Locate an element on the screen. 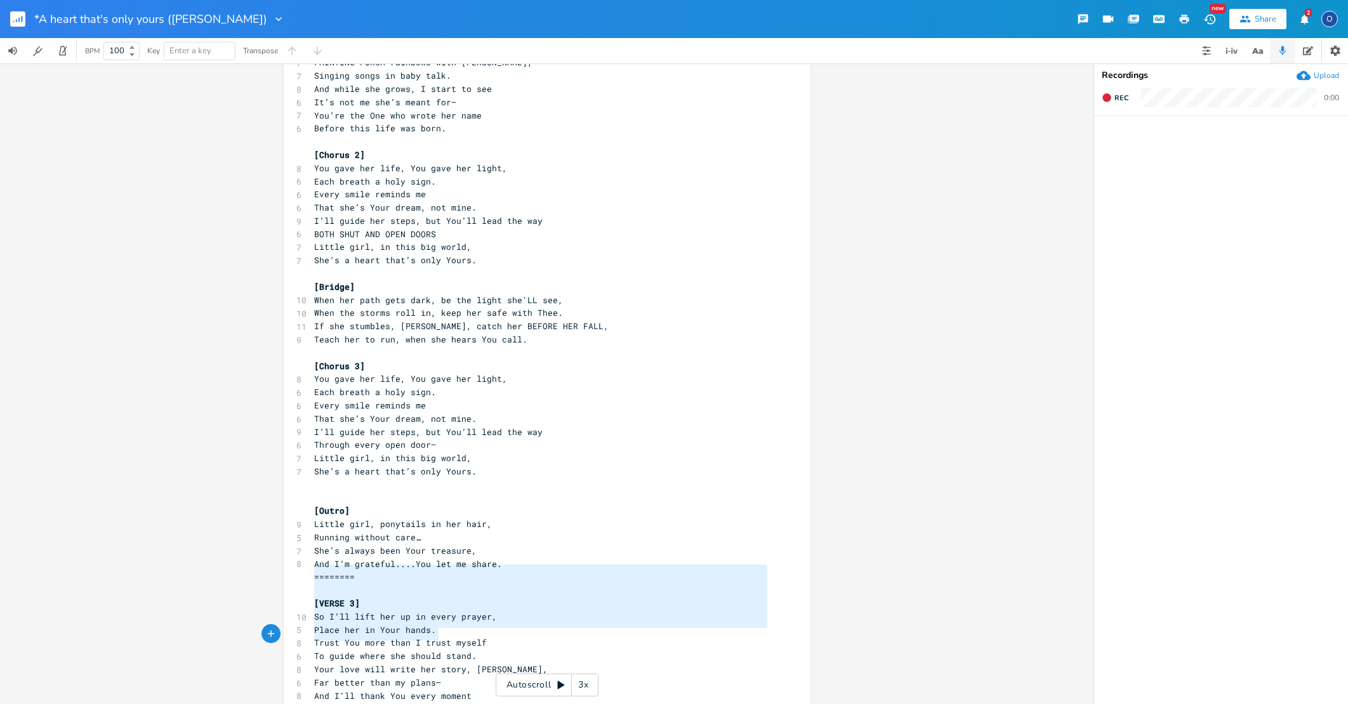  span: Little girl, ponytails in her hair, is located at coordinates (403, 524).